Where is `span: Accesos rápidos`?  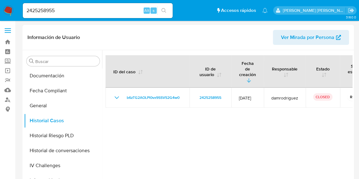 span: Accesos rápidos is located at coordinates (238, 10).